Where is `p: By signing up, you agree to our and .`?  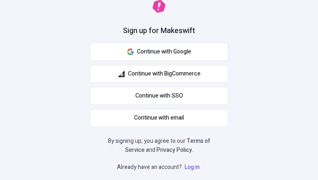
p: By signing up, you agree to our and . is located at coordinates (159, 146).